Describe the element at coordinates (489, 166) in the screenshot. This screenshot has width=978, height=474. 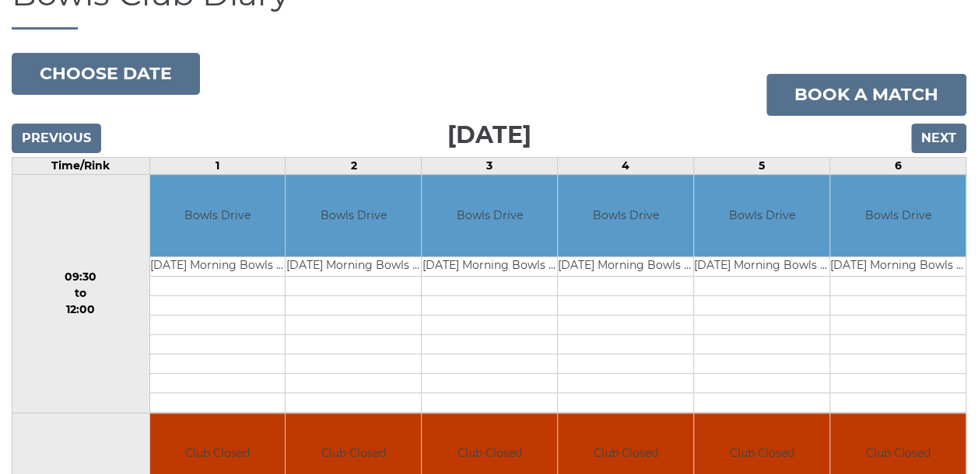
I see `td: 3` at that location.